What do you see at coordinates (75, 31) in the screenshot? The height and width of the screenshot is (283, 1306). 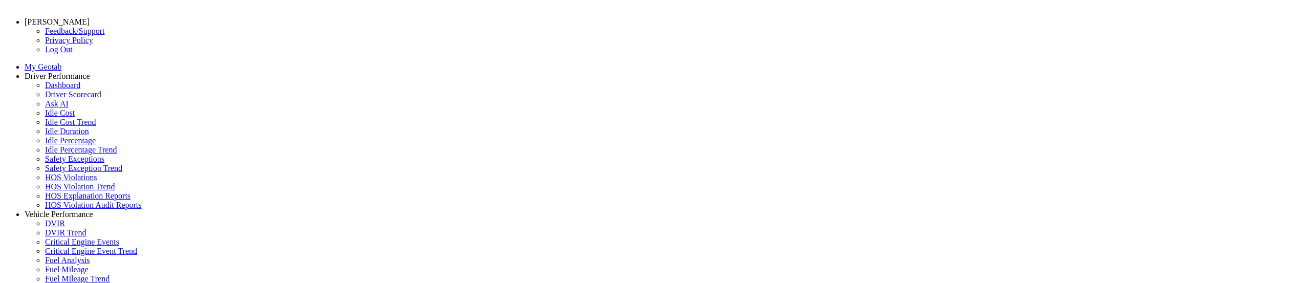 I see `a: Feedback/Support` at bounding box center [75, 31].